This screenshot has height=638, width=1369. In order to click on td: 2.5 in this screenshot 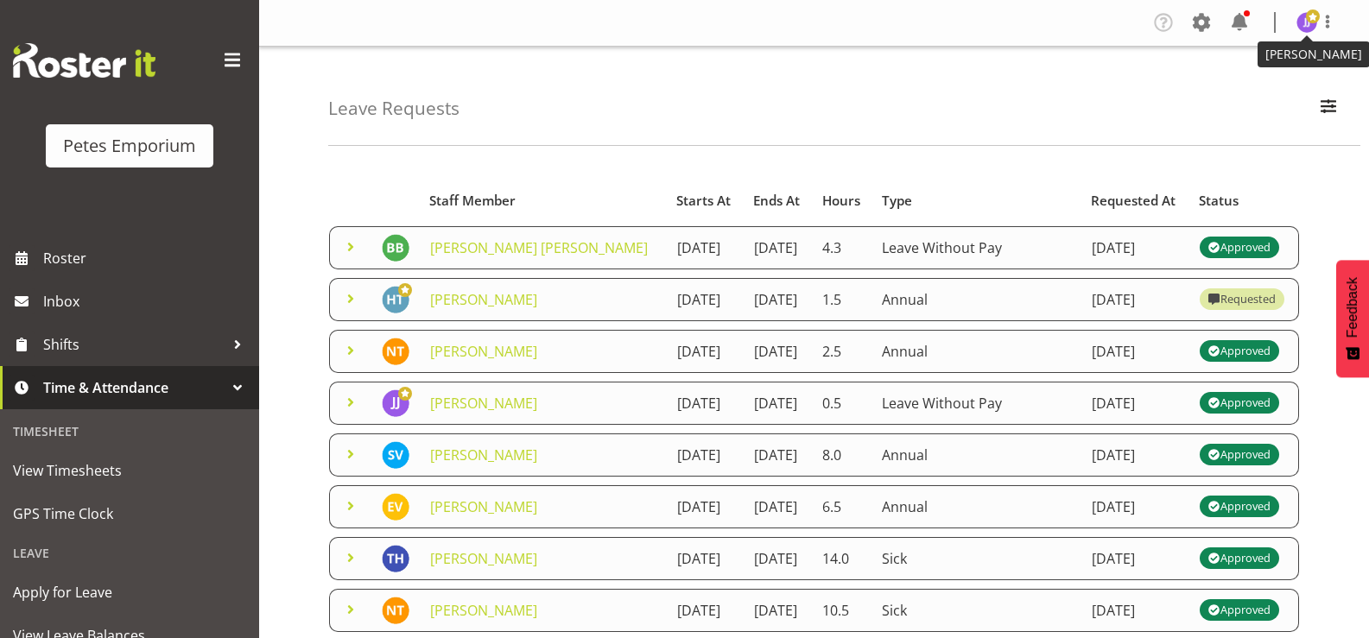, I will do `click(841, 352)`.